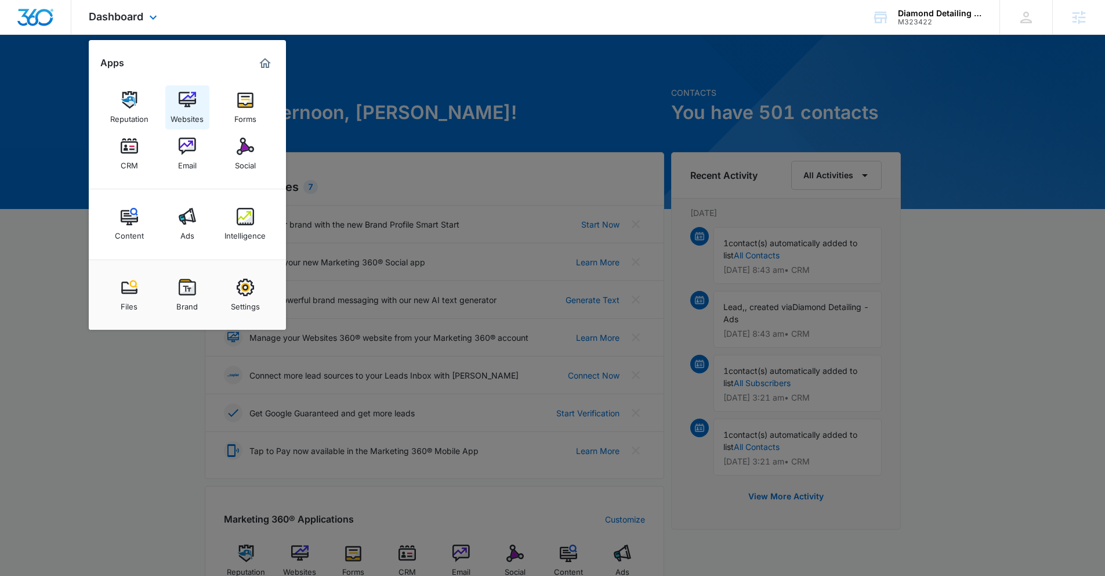  What do you see at coordinates (245, 107) in the screenshot?
I see `a: Forms` at bounding box center [245, 107].